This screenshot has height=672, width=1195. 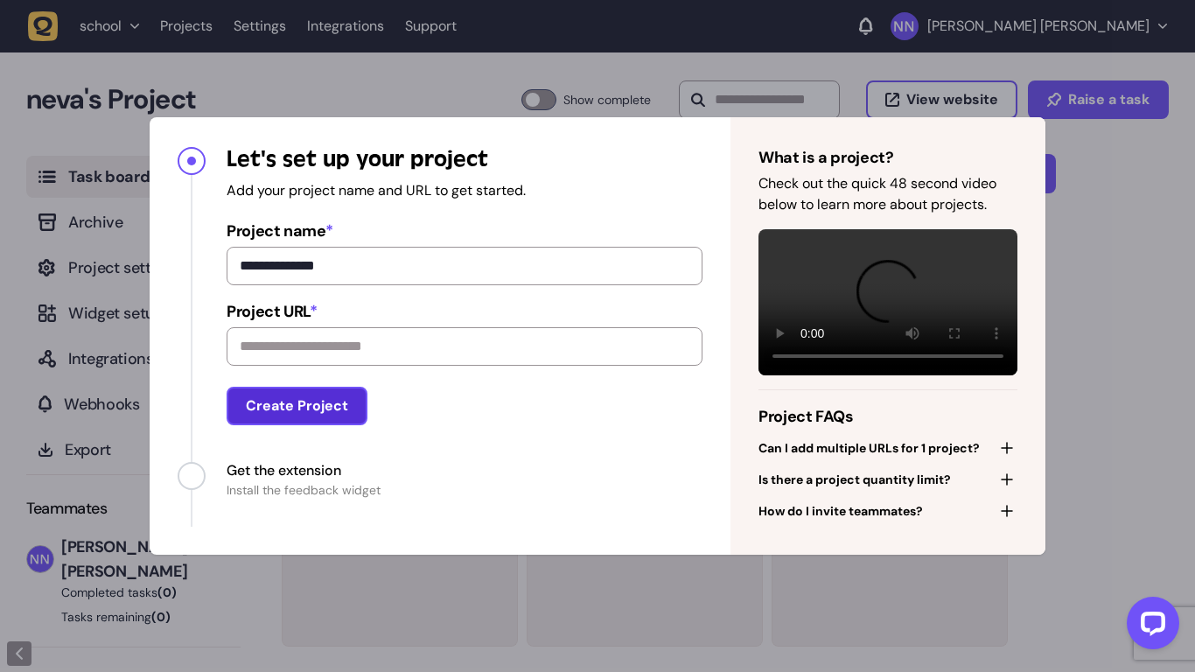 What do you see at coordinates (440, 335) in the screenshot?
I see `nav: Progress` at bounding box center [440, 335].